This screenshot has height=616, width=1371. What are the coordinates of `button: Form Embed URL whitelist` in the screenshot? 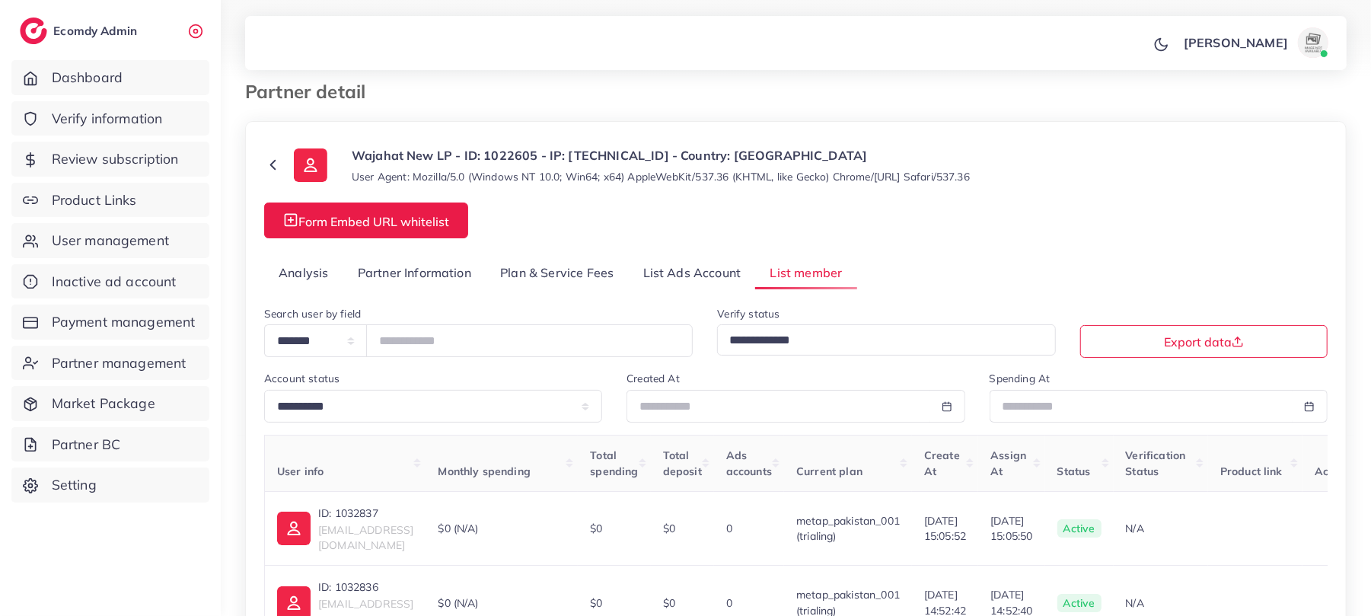 It's located at (366, 220).